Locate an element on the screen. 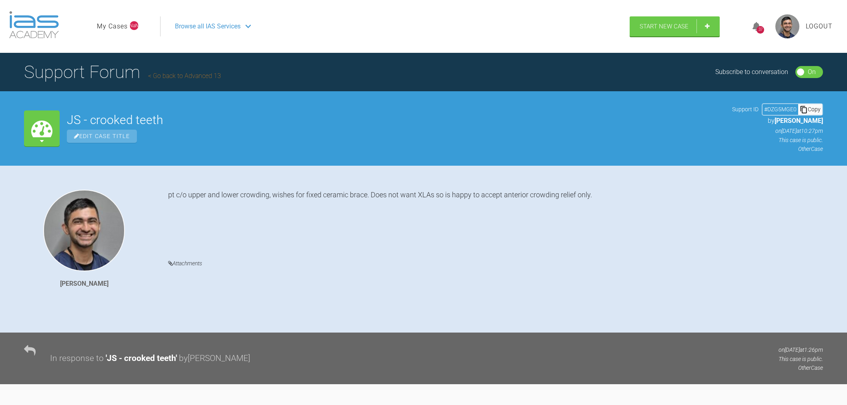  div: 37 is located at coordinates (760, 30).